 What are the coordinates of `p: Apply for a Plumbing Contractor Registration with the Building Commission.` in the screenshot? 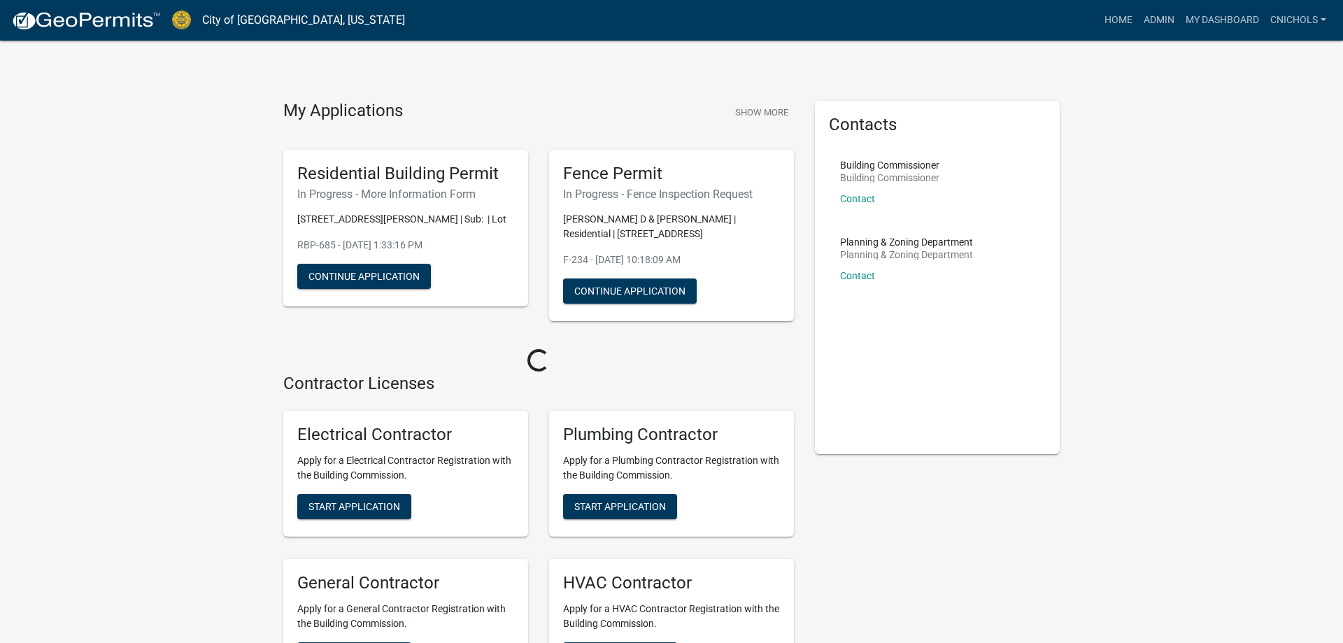 It's located at (672, 468).